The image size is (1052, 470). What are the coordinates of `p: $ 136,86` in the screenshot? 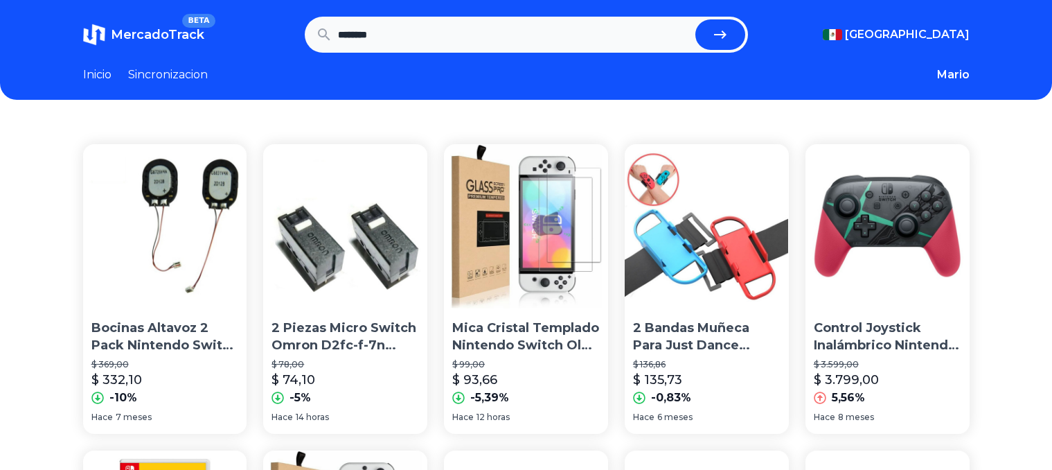 It's located at (706, 364).